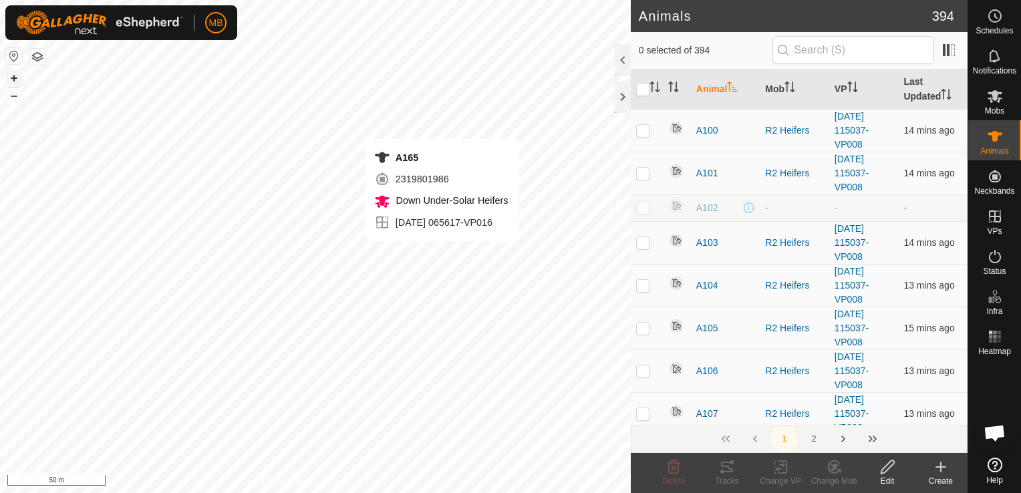  What do you see at coordinates (929, 328) in the screenshot?
I see `span: 15 Oct 2025, 5:19 pm` at bounding box center [929, 328].